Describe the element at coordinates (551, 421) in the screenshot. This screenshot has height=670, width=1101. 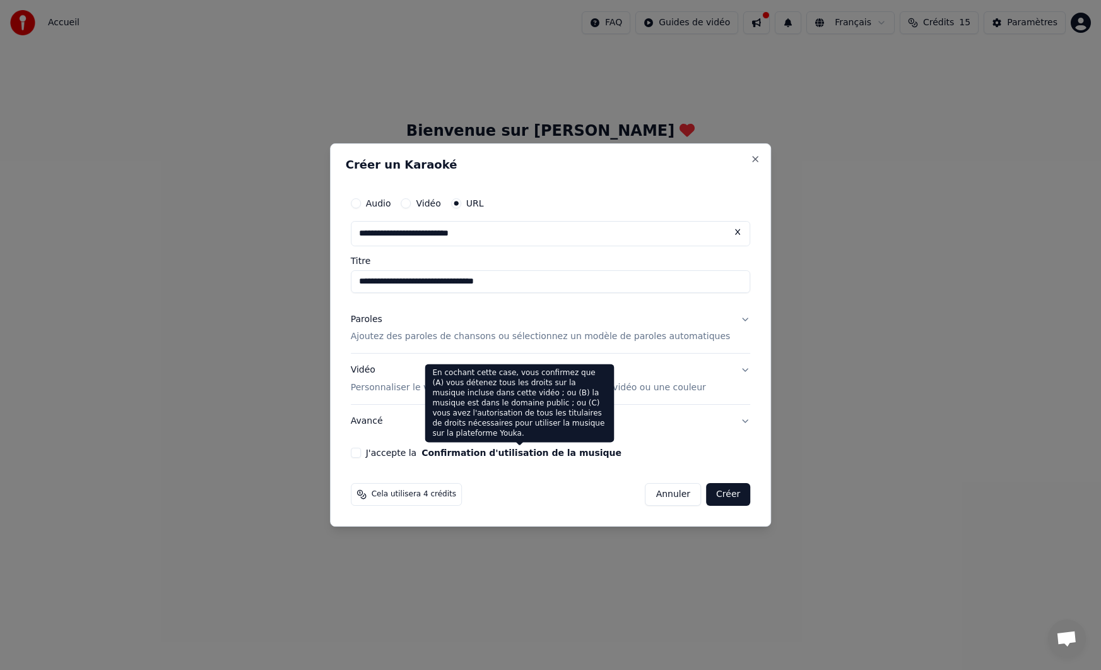
I see `button: Avancé` at that location.